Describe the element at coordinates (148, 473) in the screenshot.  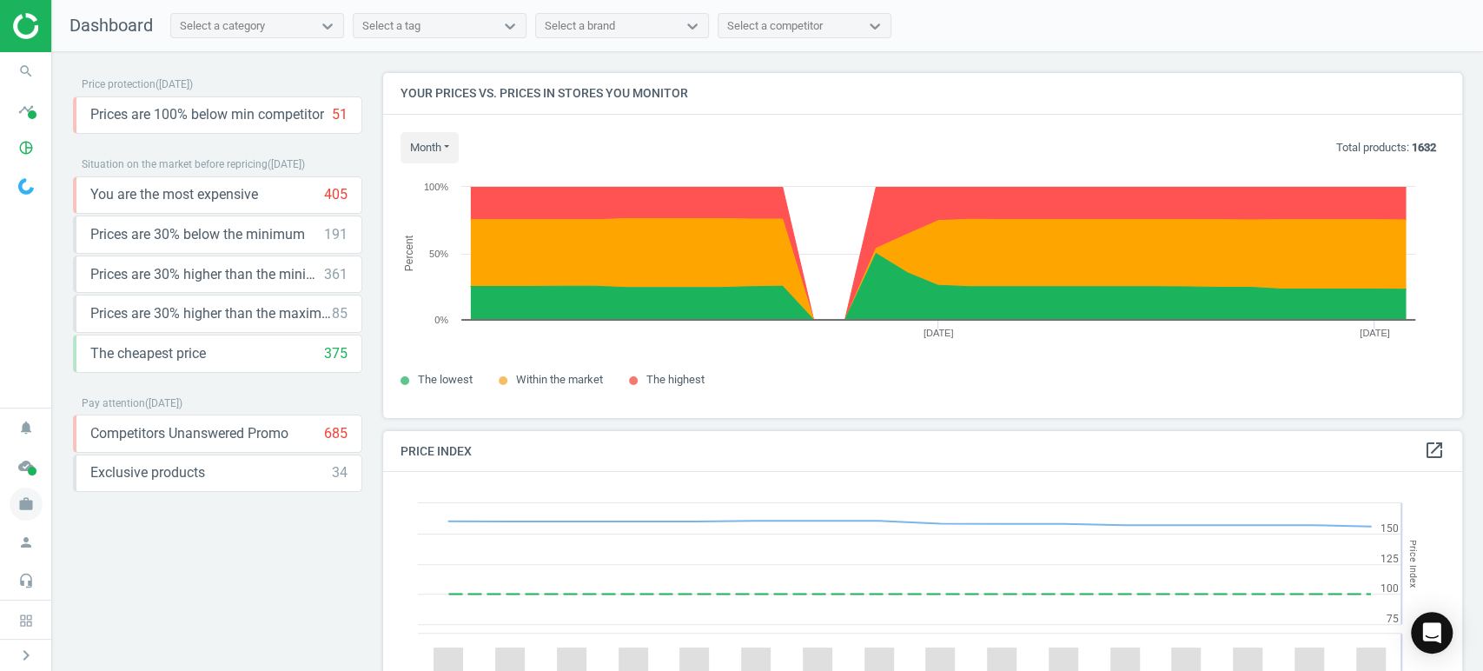
I see `span: Exclusive products` at that location.